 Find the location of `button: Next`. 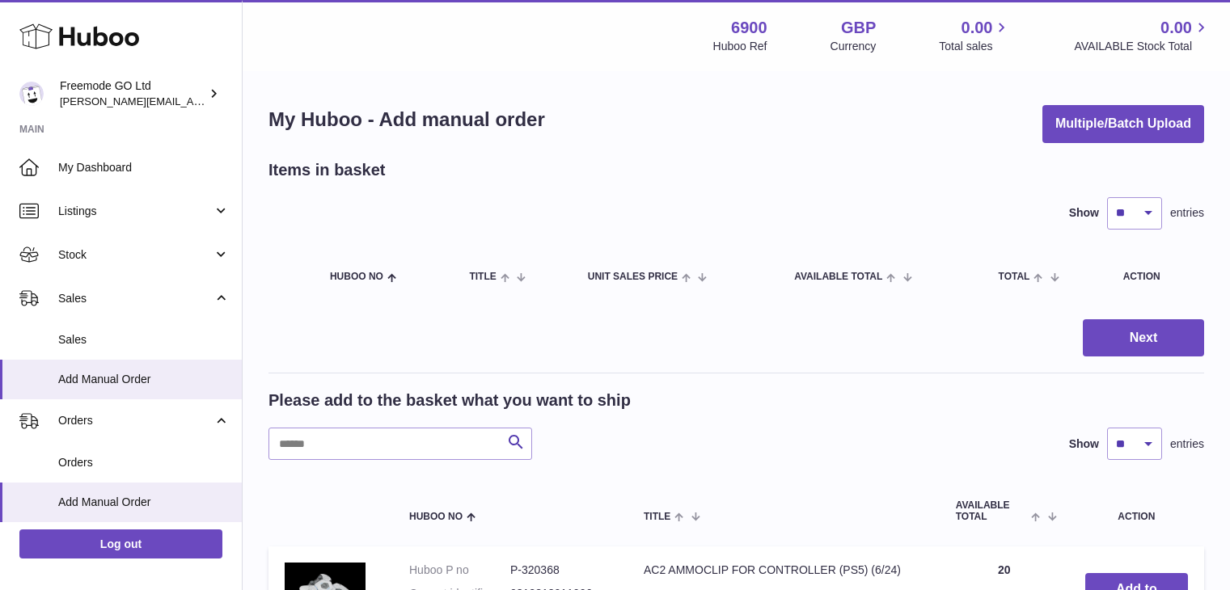

button: Next is located at coordinates (1144, 338).